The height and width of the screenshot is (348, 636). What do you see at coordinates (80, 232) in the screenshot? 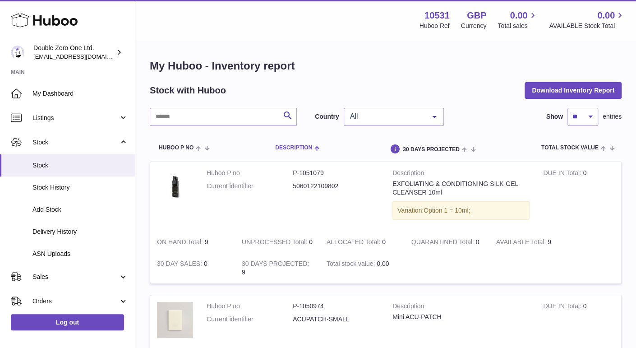
I see `span: Delivery History` at bounding box center [80, 232].